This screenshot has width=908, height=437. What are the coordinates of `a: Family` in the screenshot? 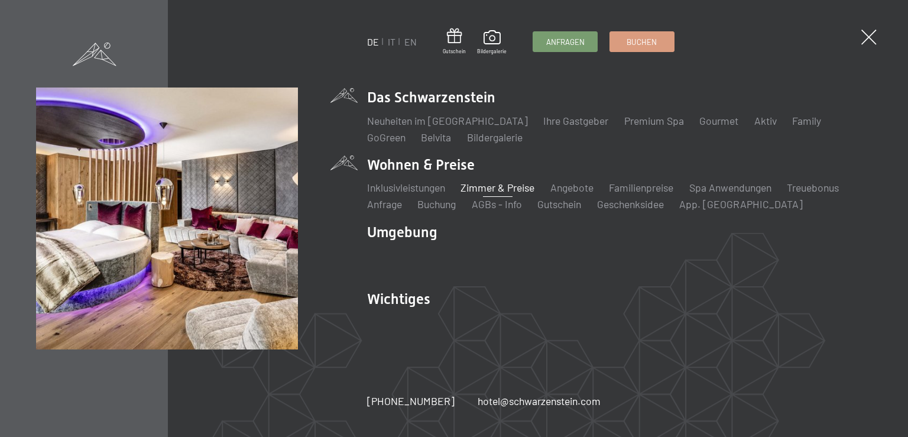 It's located at (807, 121).